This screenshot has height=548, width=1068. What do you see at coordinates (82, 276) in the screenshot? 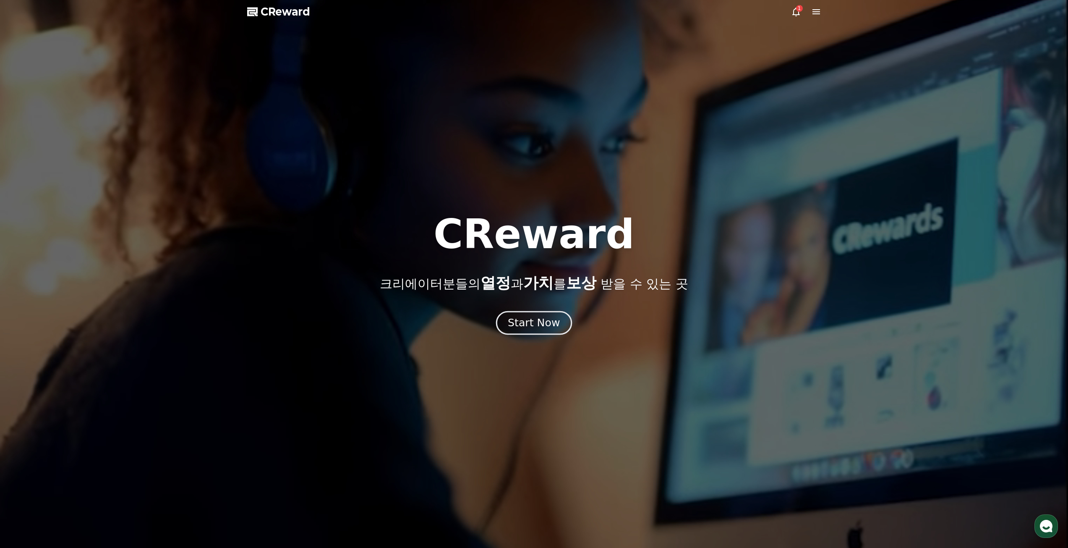
I see `a: 대화` at bounding box center [82, 276].